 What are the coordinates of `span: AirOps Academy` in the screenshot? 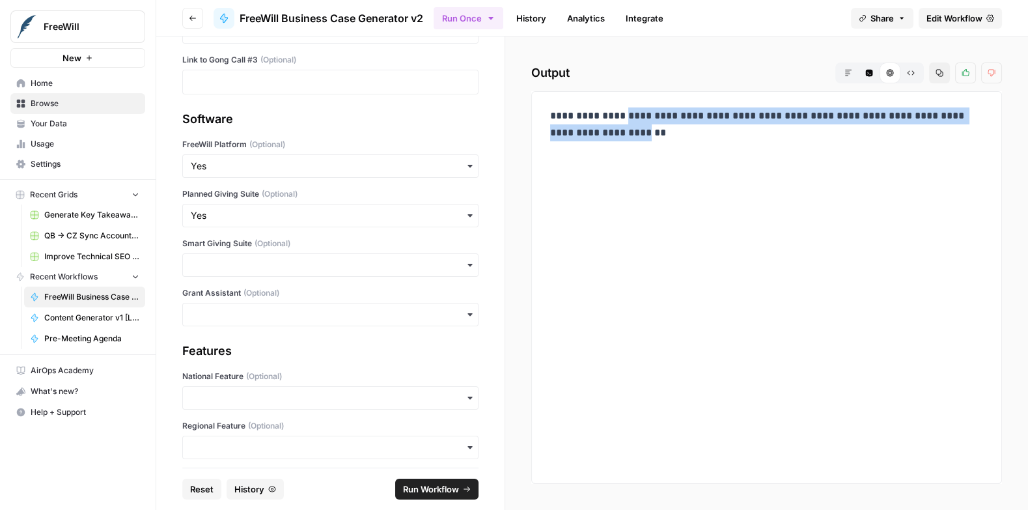 It's located at (85, 370).